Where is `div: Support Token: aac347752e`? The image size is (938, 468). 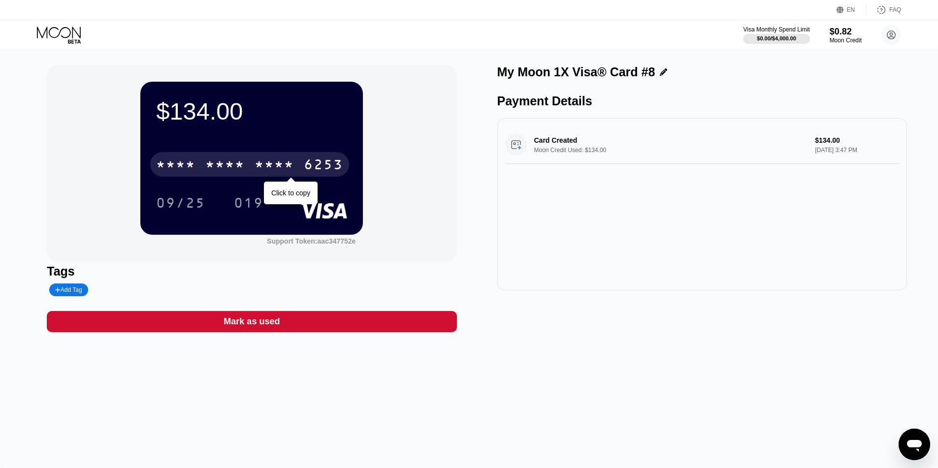 div: Support Token: aac347752e is located at coordinates (311, 241).